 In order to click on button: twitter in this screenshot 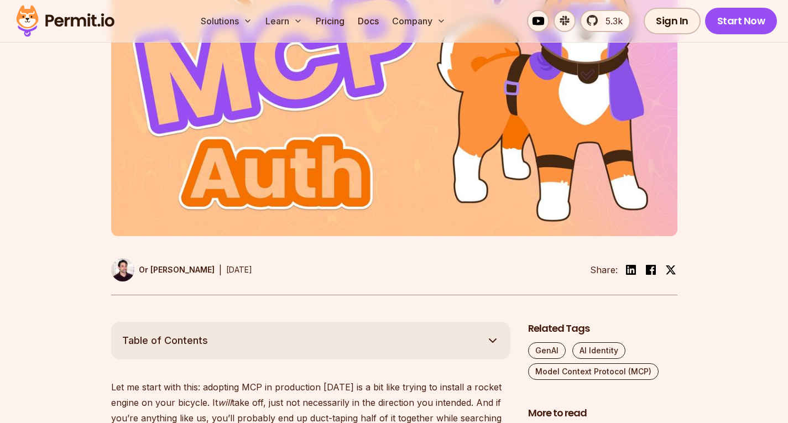, I will do `click(671, 270)`.